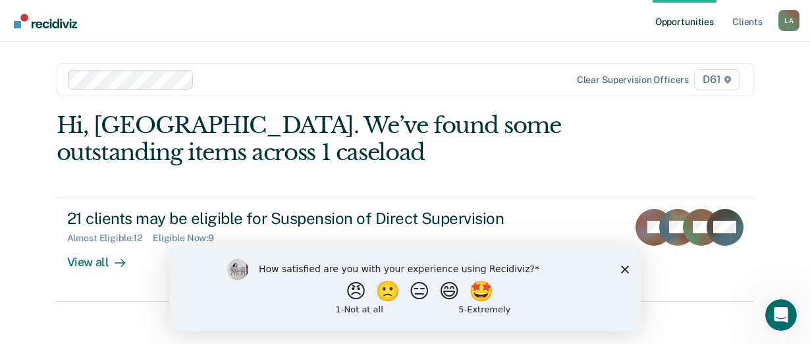 The image size is (810, 344). Describe the element at coordinates (789, 20) in the screenshot. I see `div: L A` at that location.